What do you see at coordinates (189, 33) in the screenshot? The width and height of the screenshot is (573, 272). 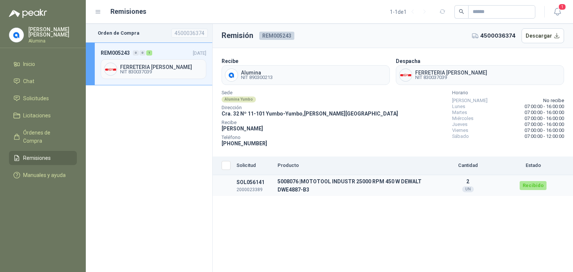 I see `div: 4500036374` at bounding box center [189, 33].